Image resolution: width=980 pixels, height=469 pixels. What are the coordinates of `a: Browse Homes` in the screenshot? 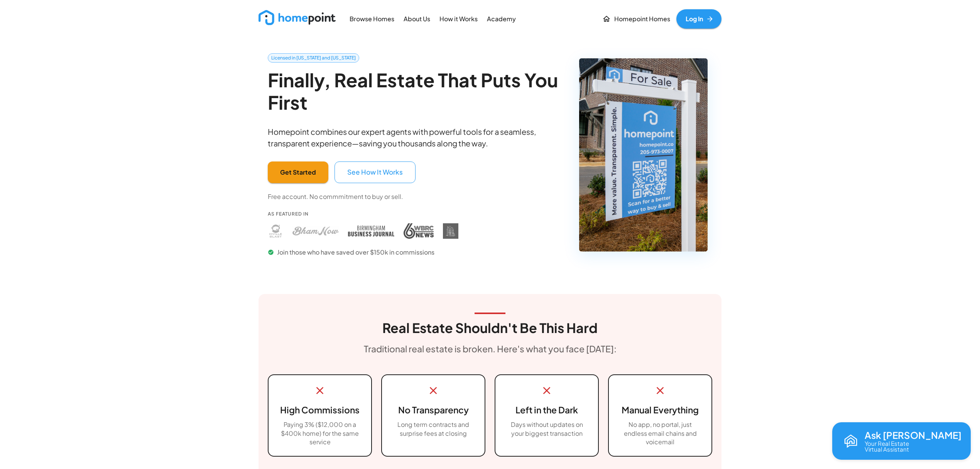 It's located at (372, 19).